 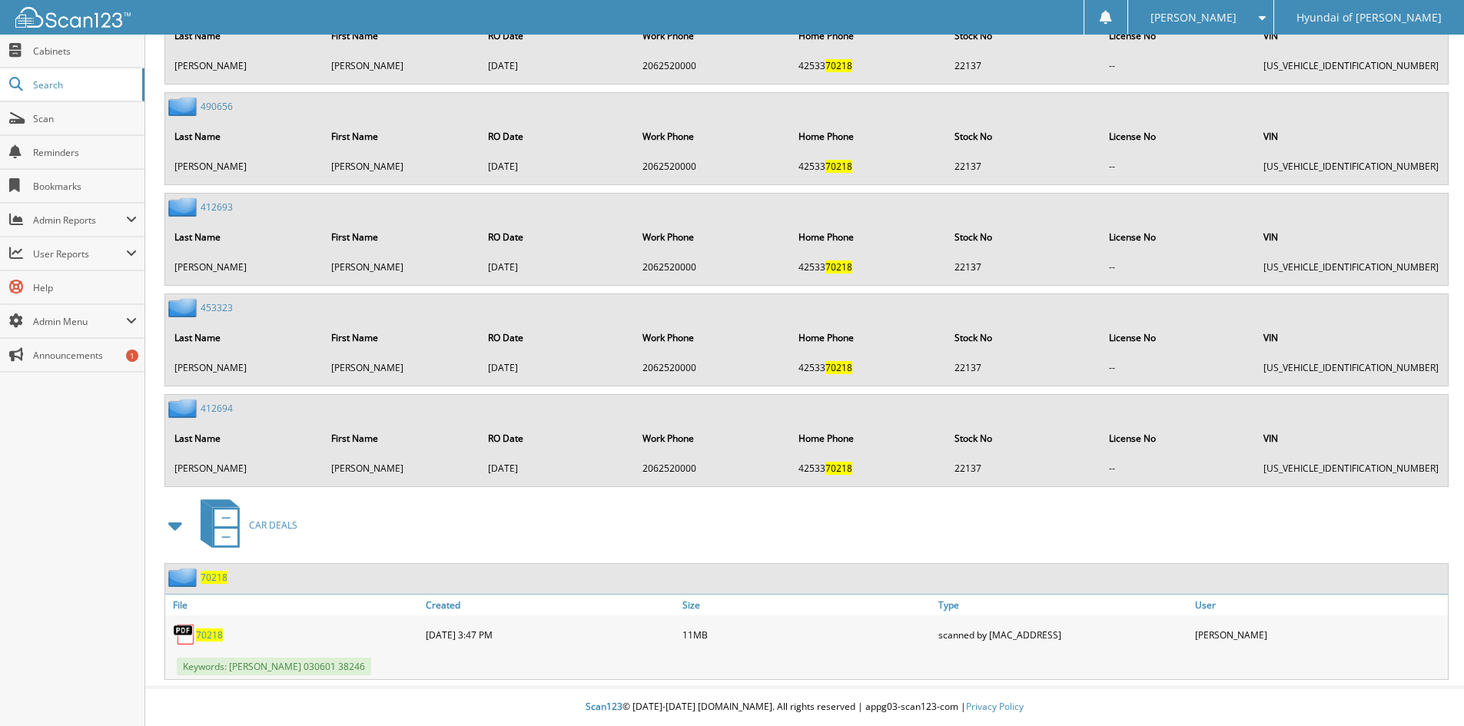 I want to click on span: Scan, so click(x=85, y=118).